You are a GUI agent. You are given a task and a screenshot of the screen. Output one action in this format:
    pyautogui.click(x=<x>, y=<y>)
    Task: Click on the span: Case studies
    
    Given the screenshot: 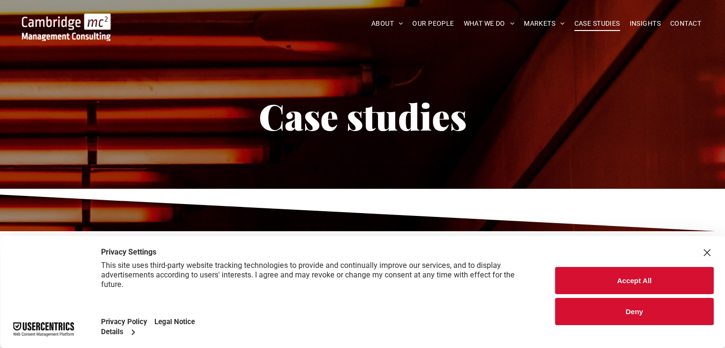 What is the action you would take?
    pyautogui.click(x=363, y=116)
    